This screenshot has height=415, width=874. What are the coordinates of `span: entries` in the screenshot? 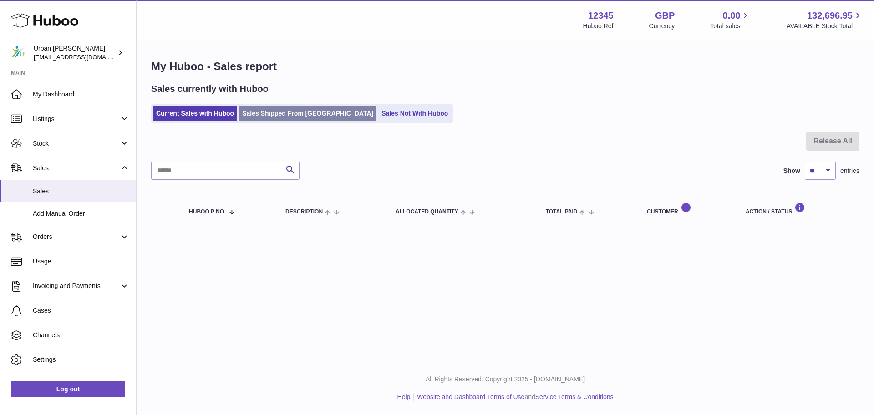 It's located at (850, 171).